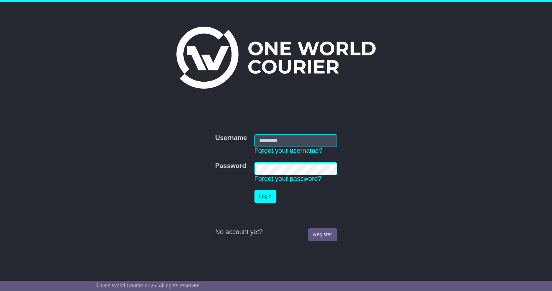 This screenshot has width=552, height=291. Describe the element at coordinates (276, 58) in the screenshot. I see `img: One World` at that location.